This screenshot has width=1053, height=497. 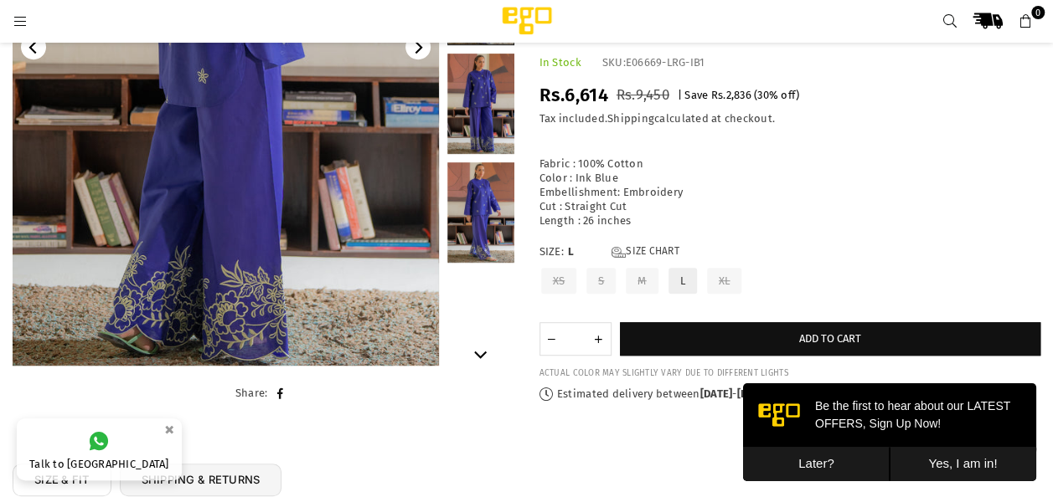 I want to click on label: XL, so click(x=724, y=280).